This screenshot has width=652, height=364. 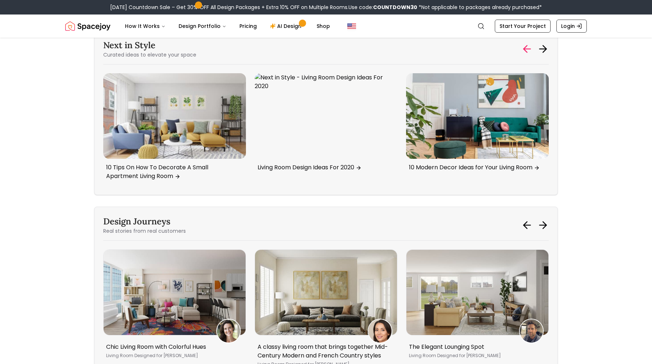 What do you see at coordinates (326, 125) in the screenshot?
I see `div: 4 / 6` at bounding box center [326, 125].